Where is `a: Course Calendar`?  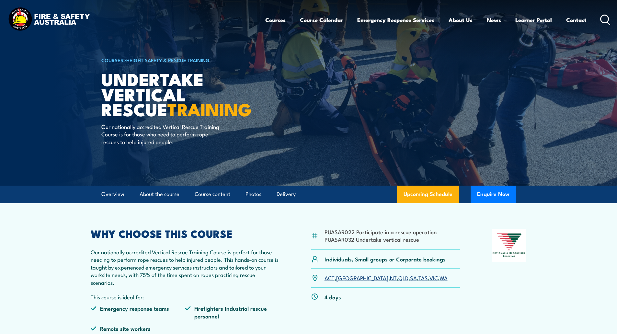
a: Course Calendar is located at coordinates (321, 20).